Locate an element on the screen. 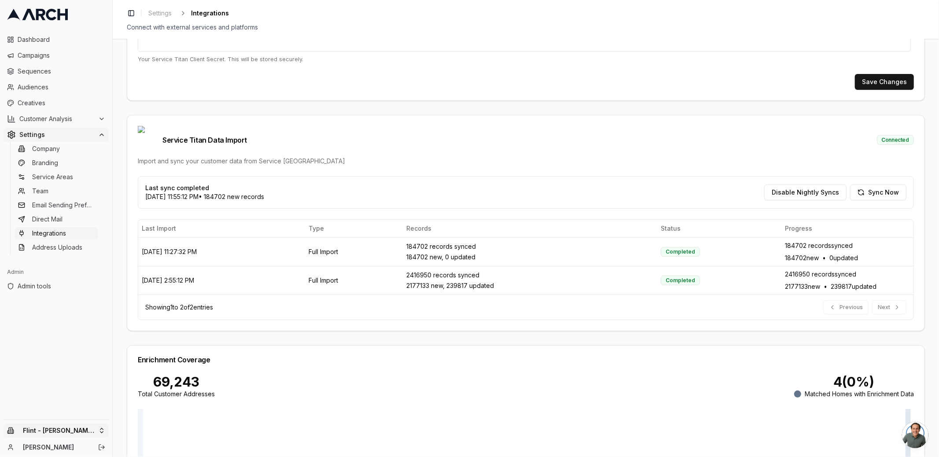  th: Last Import is located at coordinates (221, 229).